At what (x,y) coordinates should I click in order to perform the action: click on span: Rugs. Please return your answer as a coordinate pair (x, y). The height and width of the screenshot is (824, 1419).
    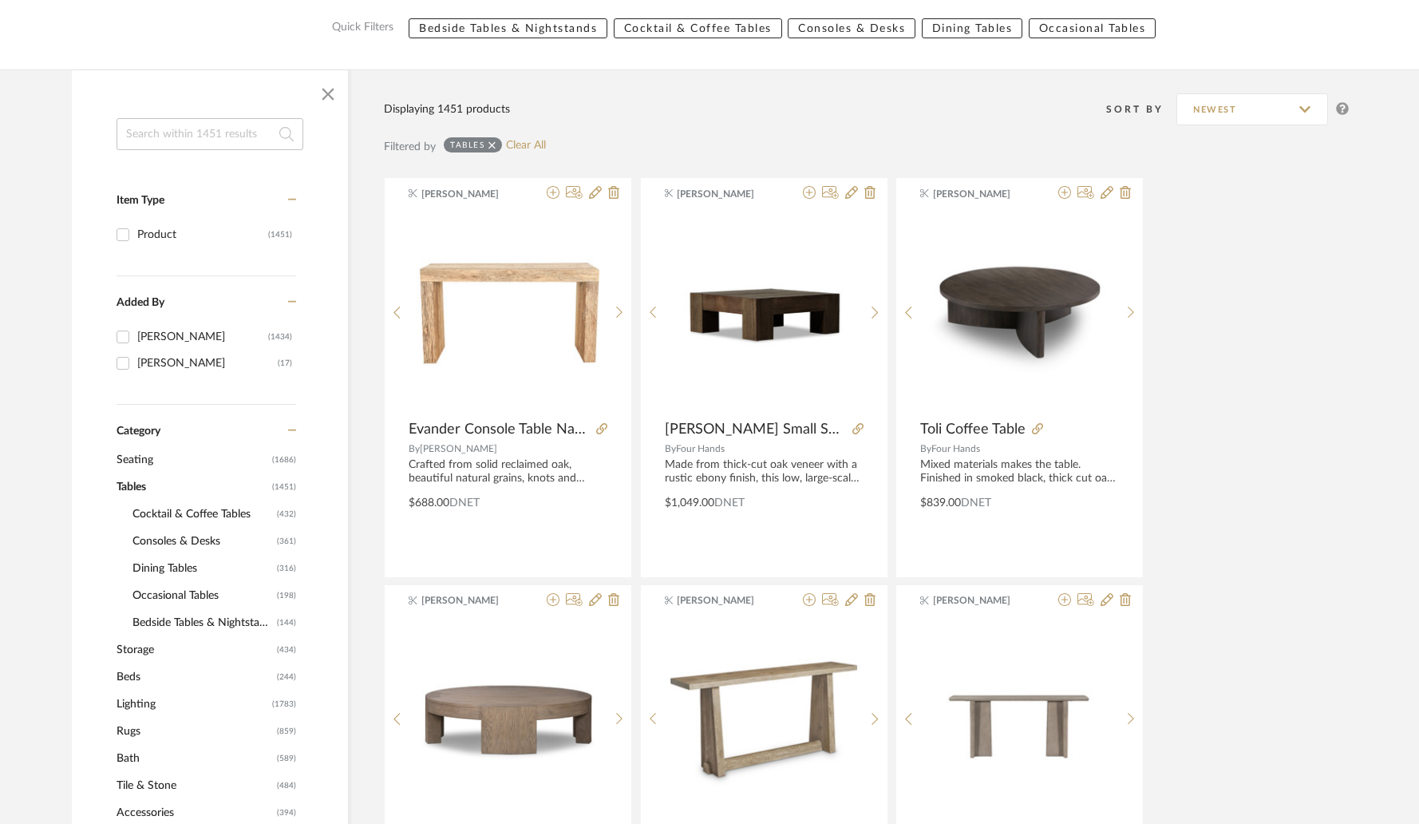
    Looking at the image, I should click on (195, 731).